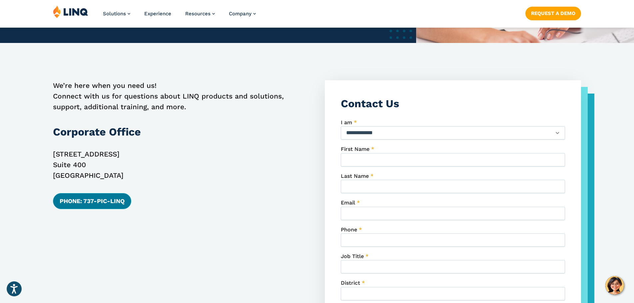 The height and width of the screenshot is (303, 634). Describe the element at coordinates (242, 14) in the screenshot. I see `a: Company` at that location.